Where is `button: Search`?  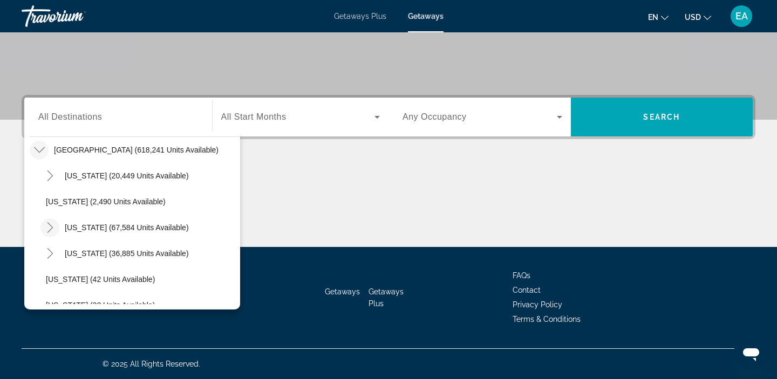 button: Search is located at coordinates (662, 117).